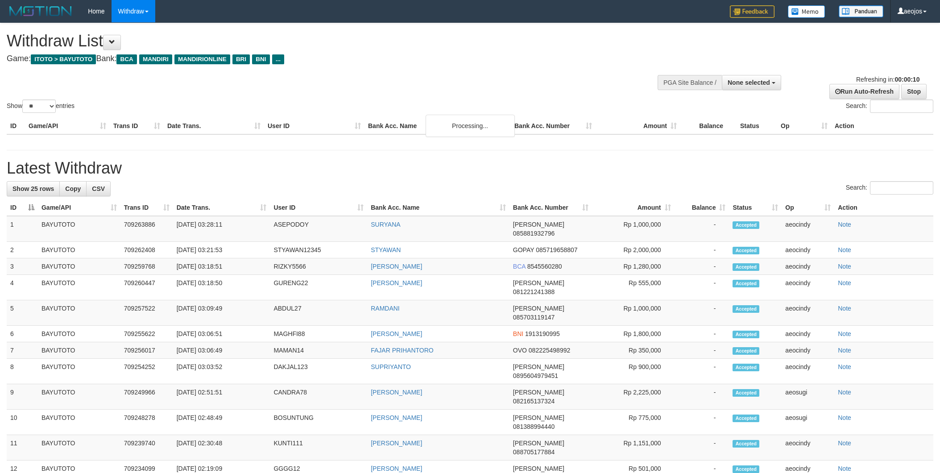 This screenshot has height=473, width=940. I want to click on th: Op, so click(804, 126).